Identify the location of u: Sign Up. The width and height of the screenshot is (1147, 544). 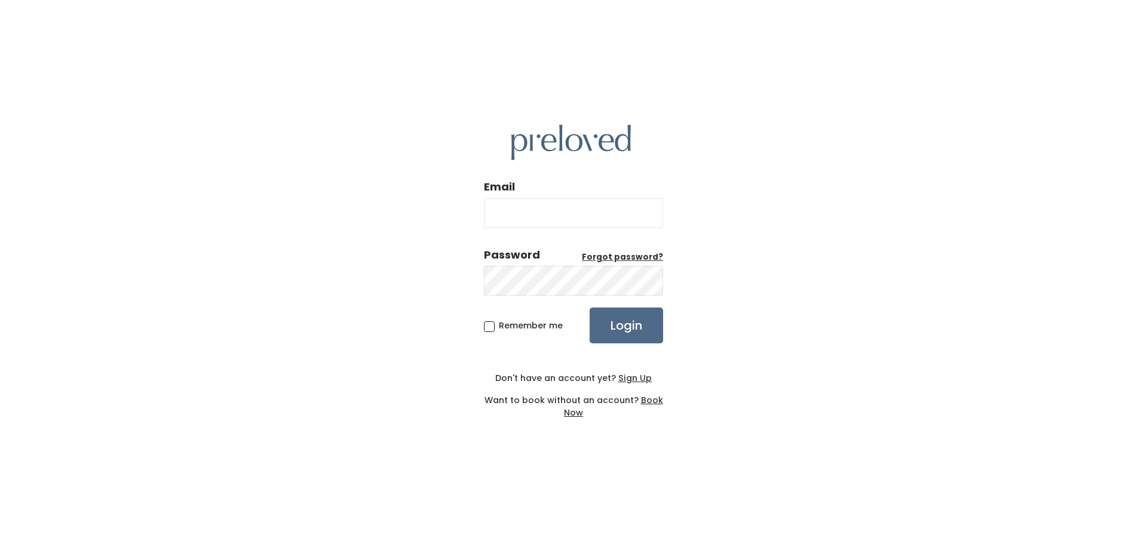
(635, 378).